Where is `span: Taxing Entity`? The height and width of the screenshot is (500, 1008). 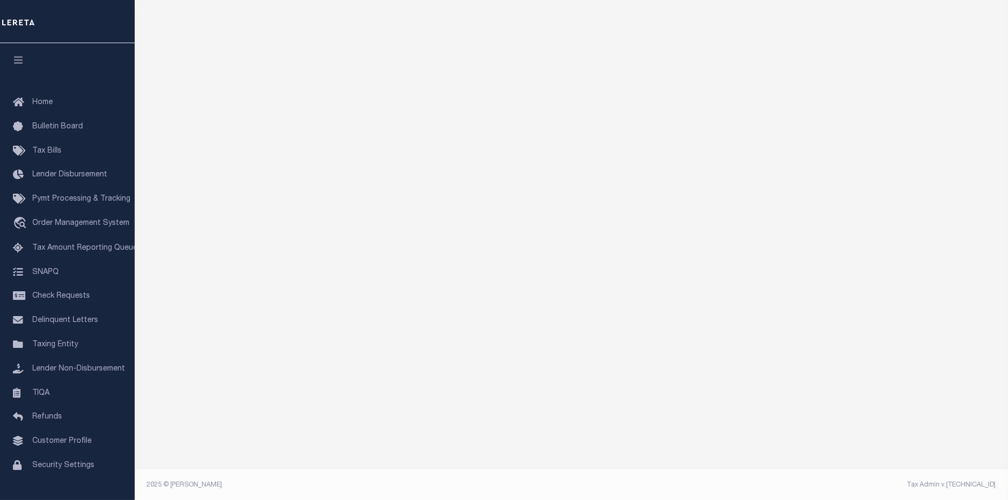
span: Taxing Entity is located at coordinates (55, 344).